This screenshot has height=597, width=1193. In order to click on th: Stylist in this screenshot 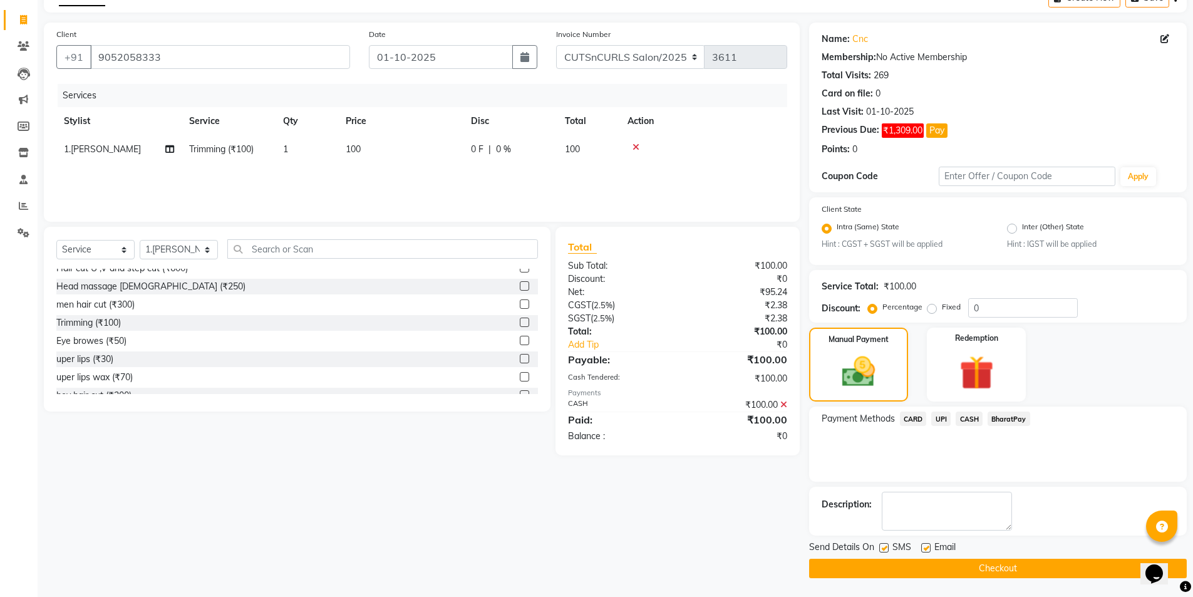, I will do `click(119, 121)`.